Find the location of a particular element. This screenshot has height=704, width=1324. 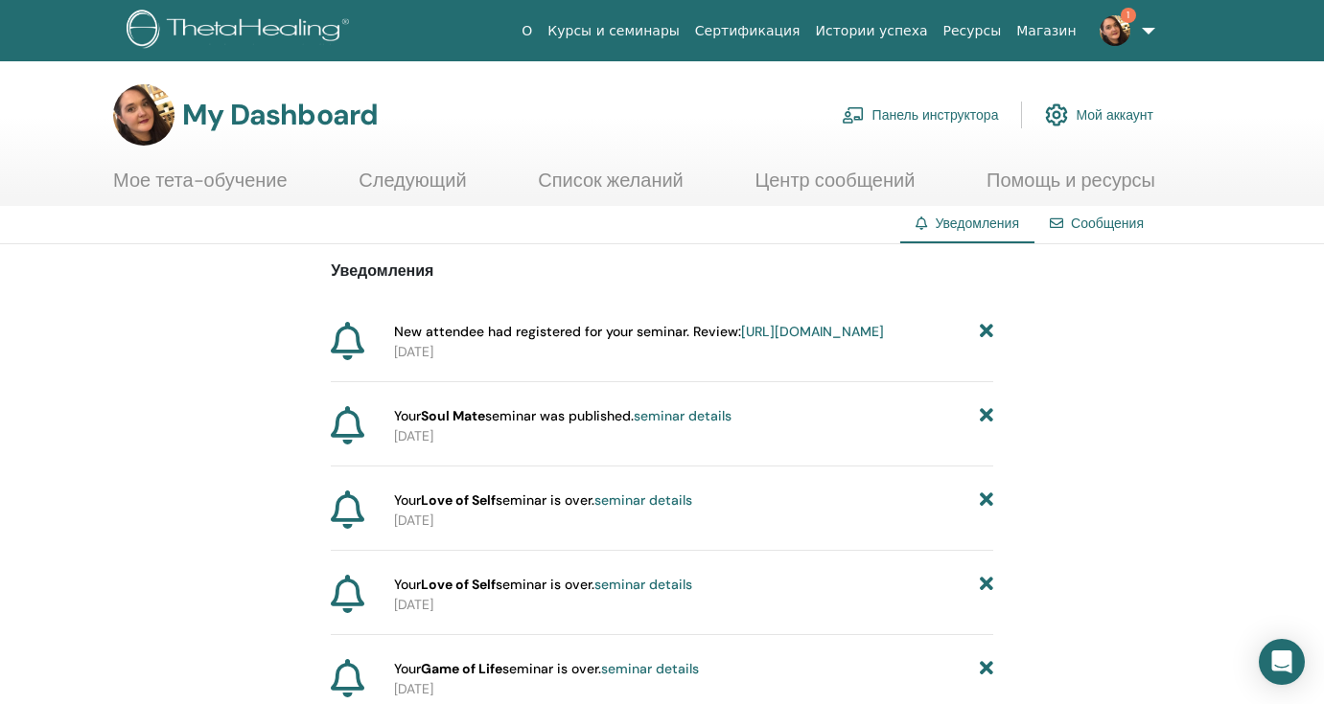

a: Следующий is located at coordinates (412, 187).